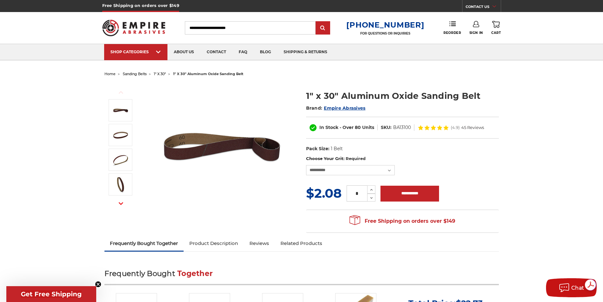 The height and width of the screenshot is (302, 603). I want to click on dt: Pack Size:, so click(318, 148).